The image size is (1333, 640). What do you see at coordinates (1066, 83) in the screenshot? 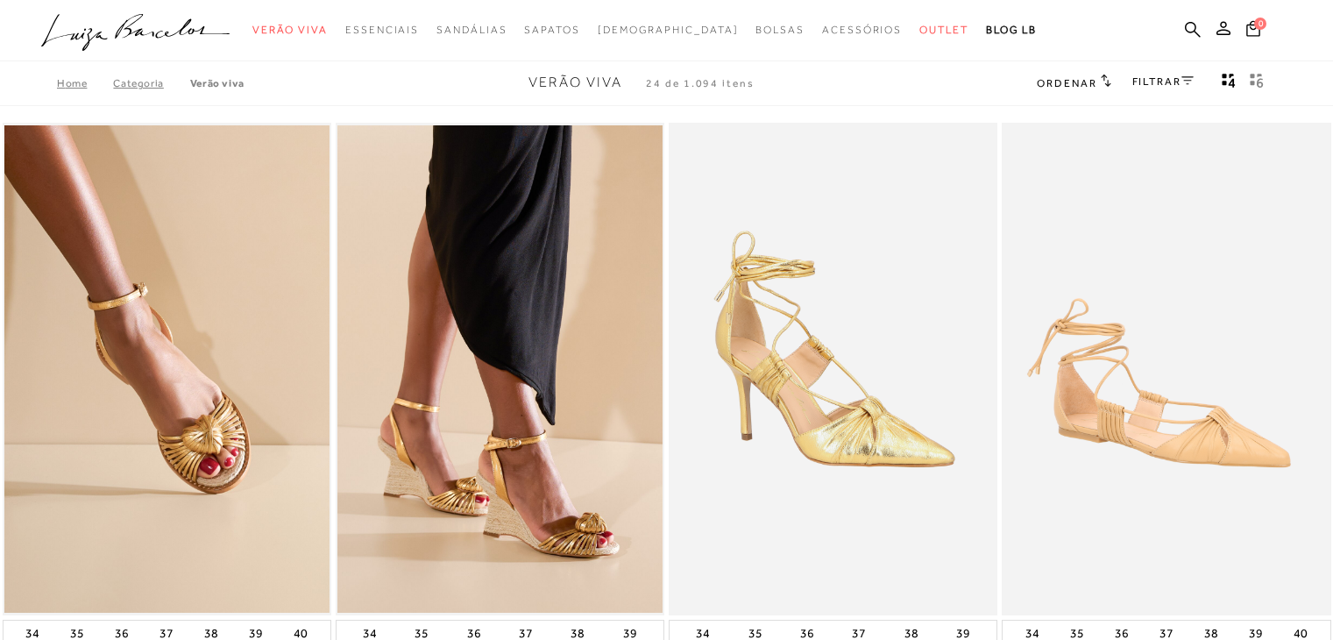
I see `span: Ordenar` at bounding box center [1066, 83].